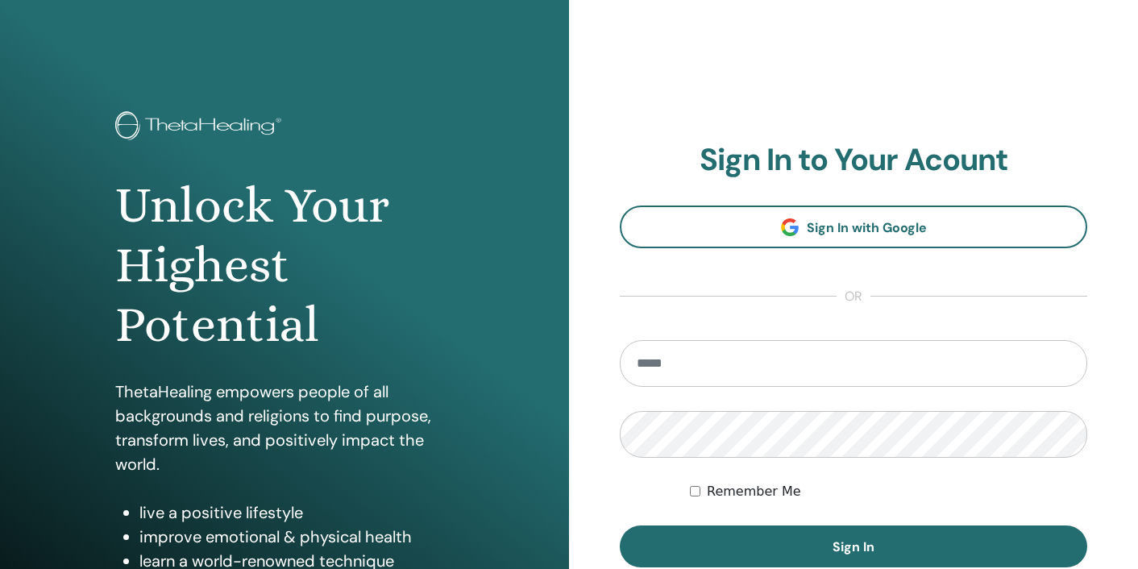 Image resolution: width=1138 pixels, height=569 pixels. I want to click on p: ThetaHealing empowers people of all backgrounds and religions to find purpose, transform lives, a..., so click(285, 428).